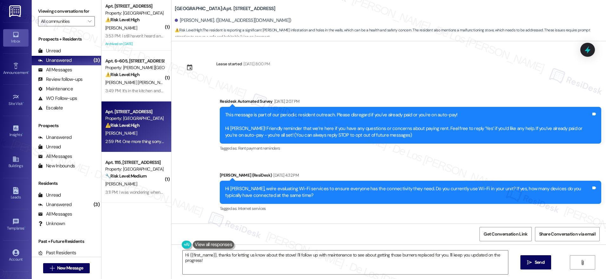  What do you see at coordinates (67, 268) in the screenshot?
I see `button: New Message` at bounding box center [67, 268].